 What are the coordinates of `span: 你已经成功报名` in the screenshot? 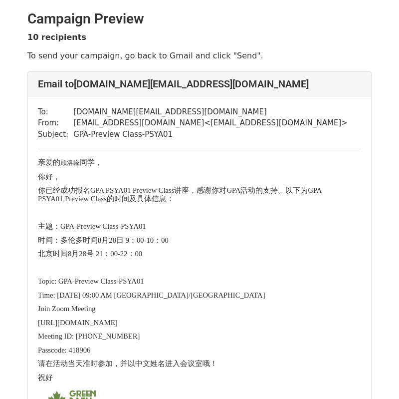 It's located at (64, 190).